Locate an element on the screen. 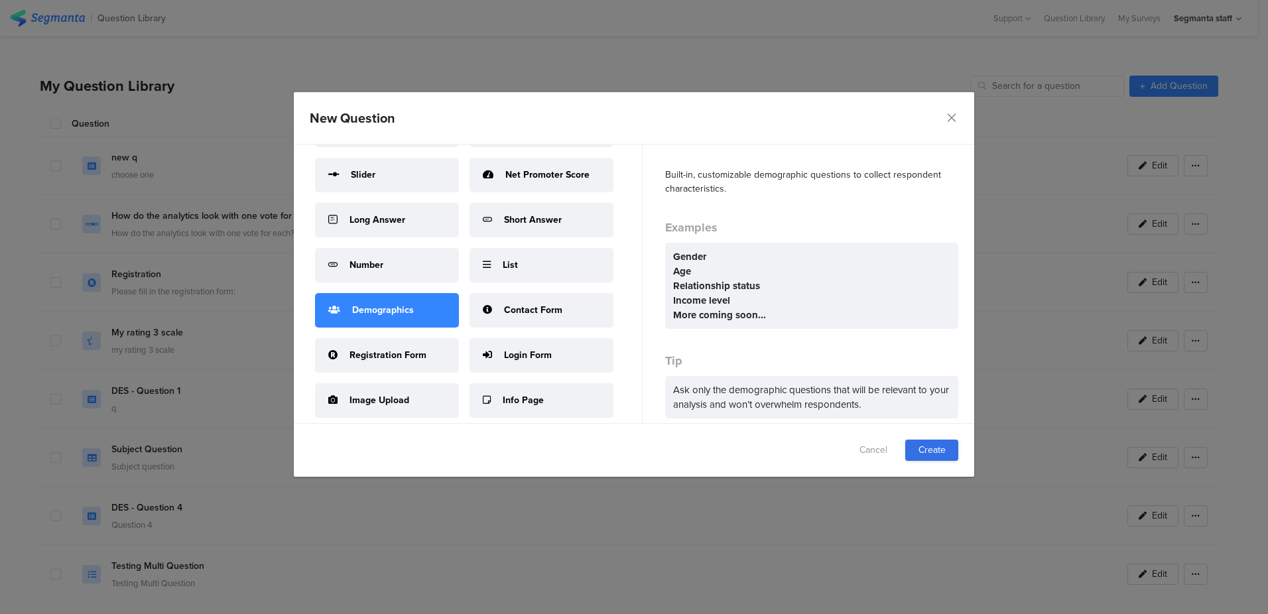 This screenshot has height=614, width=1268. div: Examples is located at coordinates (812, 227).